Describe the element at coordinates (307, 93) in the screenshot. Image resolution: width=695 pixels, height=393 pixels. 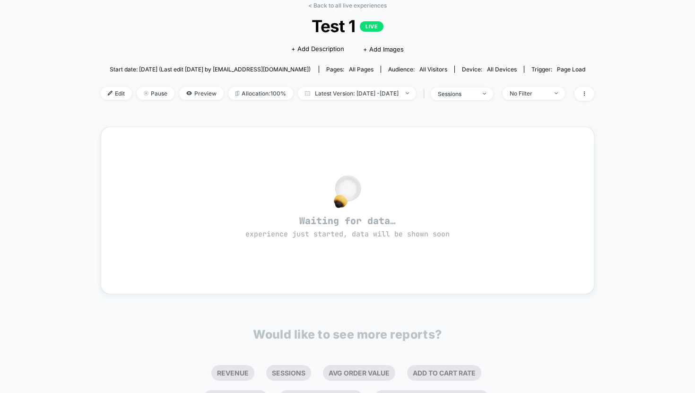
I see `img: calendar` at that location.